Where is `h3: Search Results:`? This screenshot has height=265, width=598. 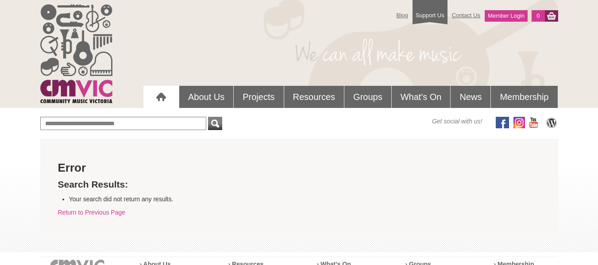
h3: Search Results: is located at coordinates (299, 185).